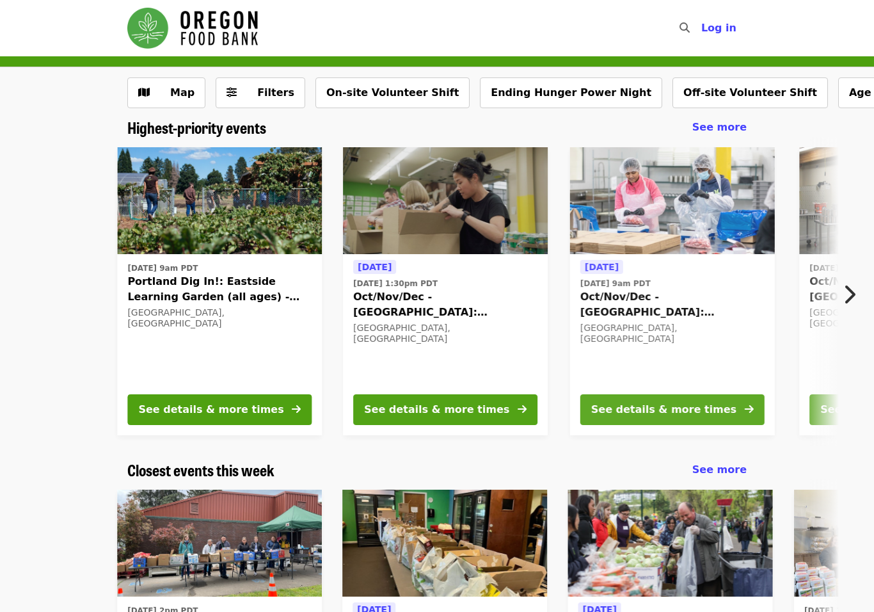 The image size is (874, 612). What do you see at coordinates (719, 28) in the screenshot?
I see `span: Log in` at bounding box center [719, 28].